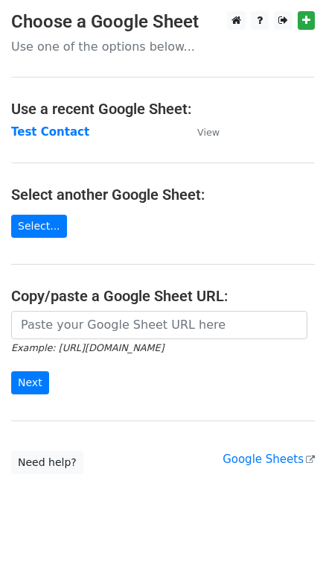 The image size is (326, 580). Describe the element at coordinates (163, 296) in the screenshot. I see `h4: Copy/paste a Google Sheet URL:` at that location.